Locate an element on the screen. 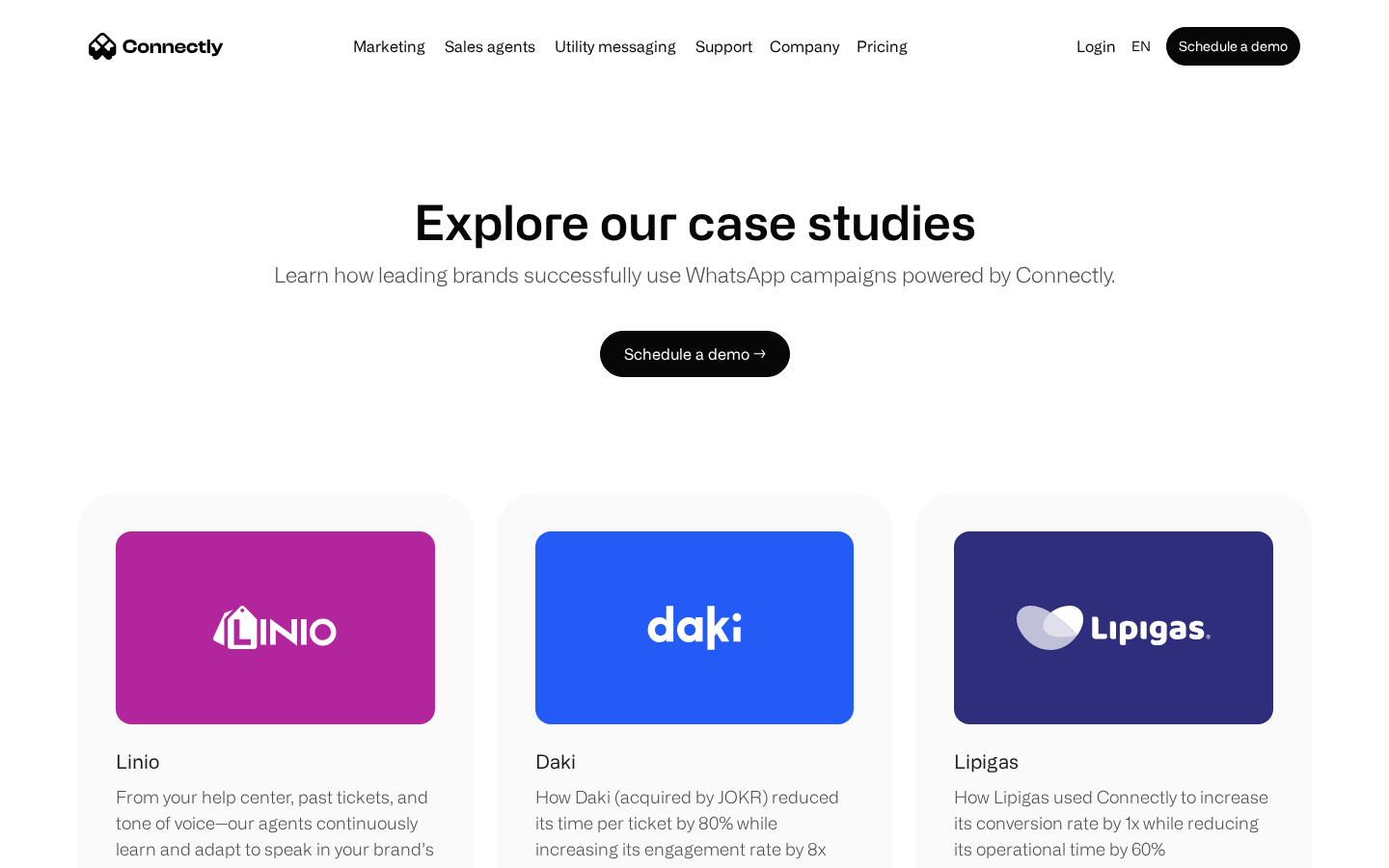 This screenshot has height=868, width=1389. div: How Lipigas used Connectly to increase its conversion rate by 1x while reducing its operational t... is located at coordinates (1113, 823).